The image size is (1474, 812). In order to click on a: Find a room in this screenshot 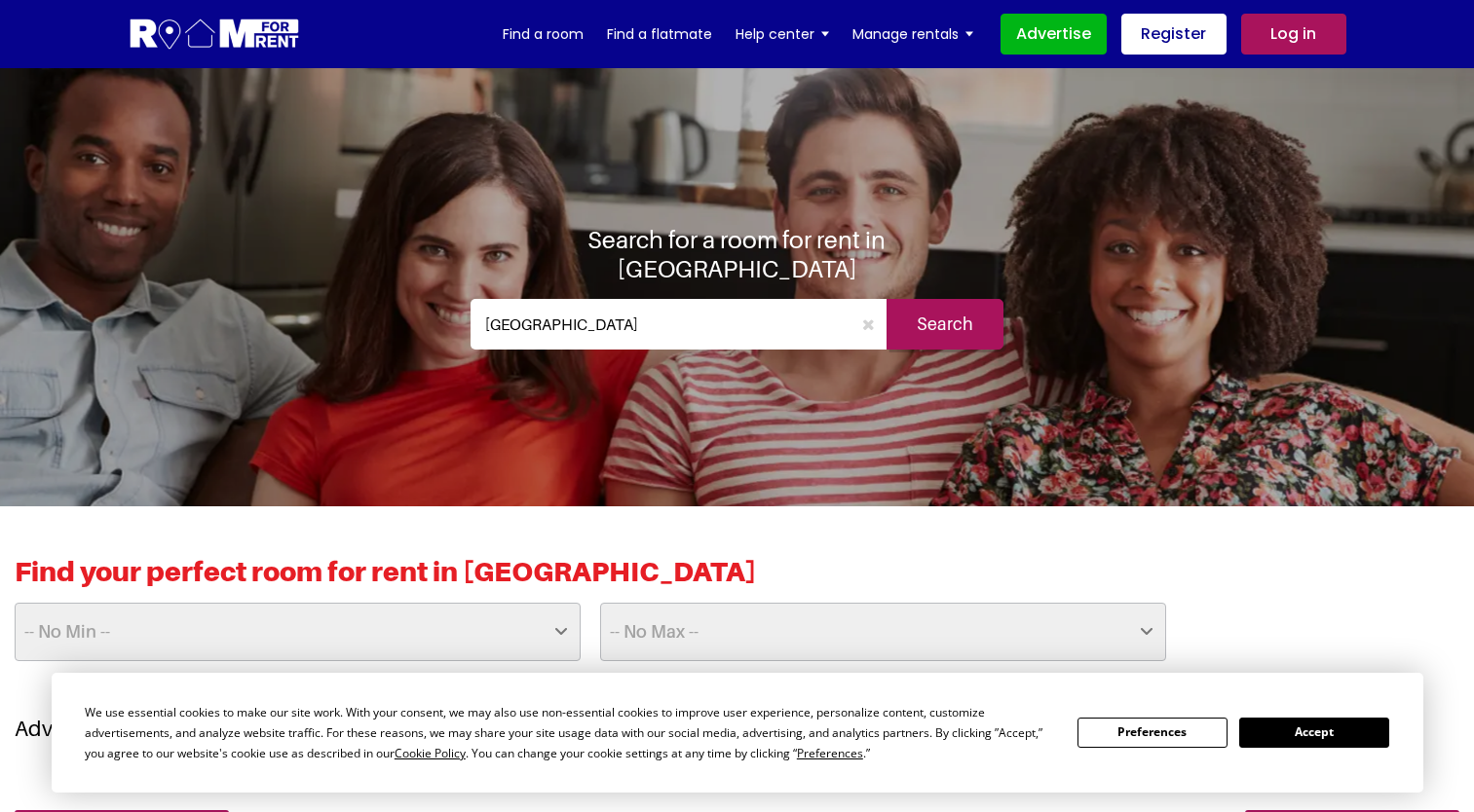, I will do `click(543, 34)`.